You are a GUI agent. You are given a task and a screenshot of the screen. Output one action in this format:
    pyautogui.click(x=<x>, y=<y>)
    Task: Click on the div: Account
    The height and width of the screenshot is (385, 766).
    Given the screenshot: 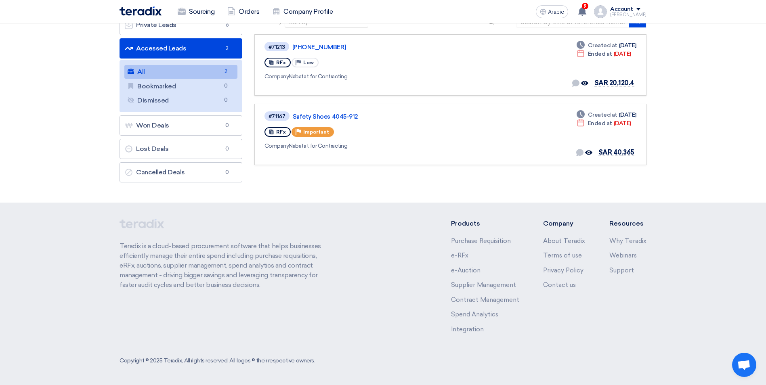 What is the action you would take?
    pyautogui.click(x=622, y=9)
    